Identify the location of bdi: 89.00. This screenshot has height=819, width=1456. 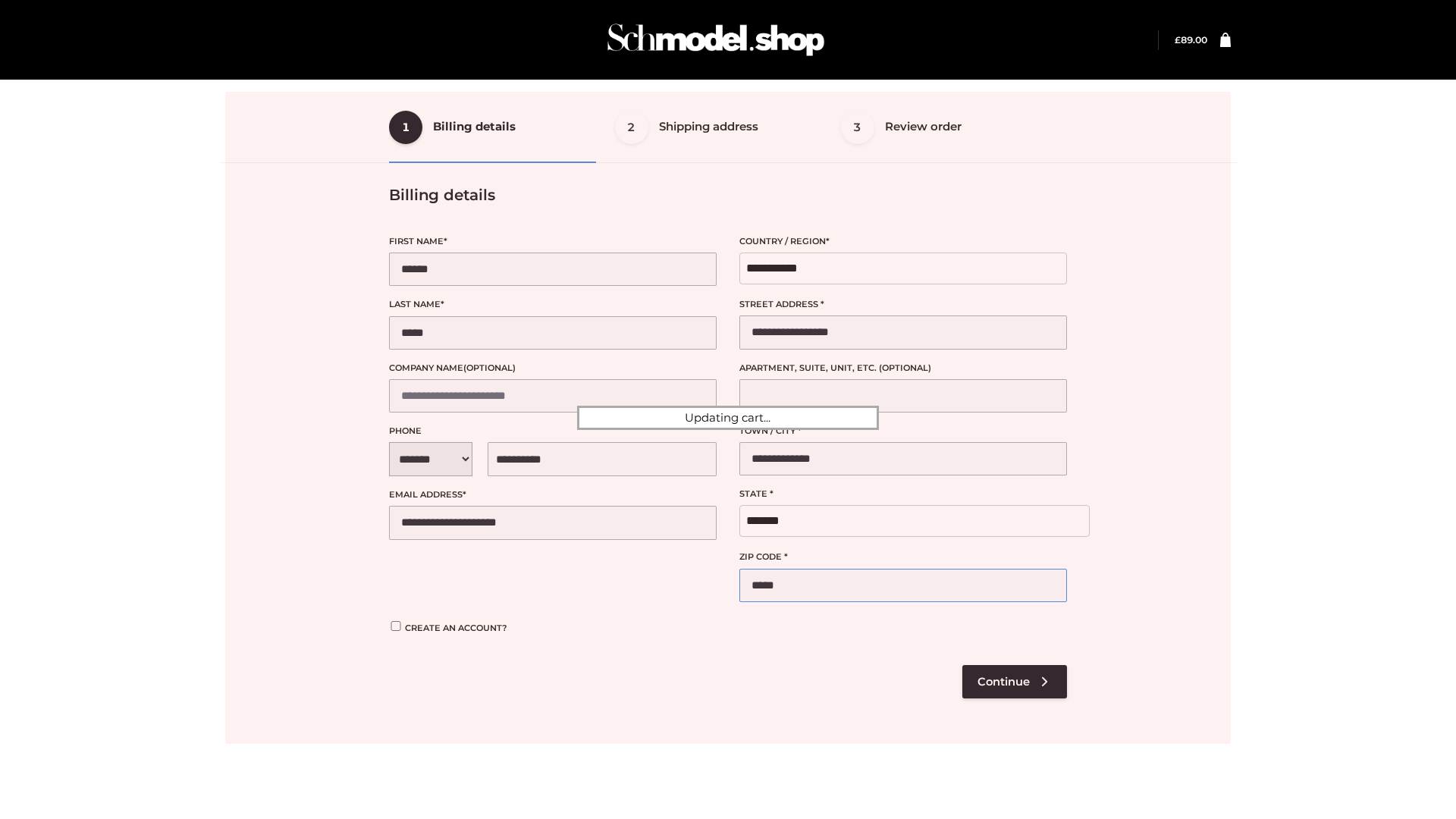
(1191, 39).